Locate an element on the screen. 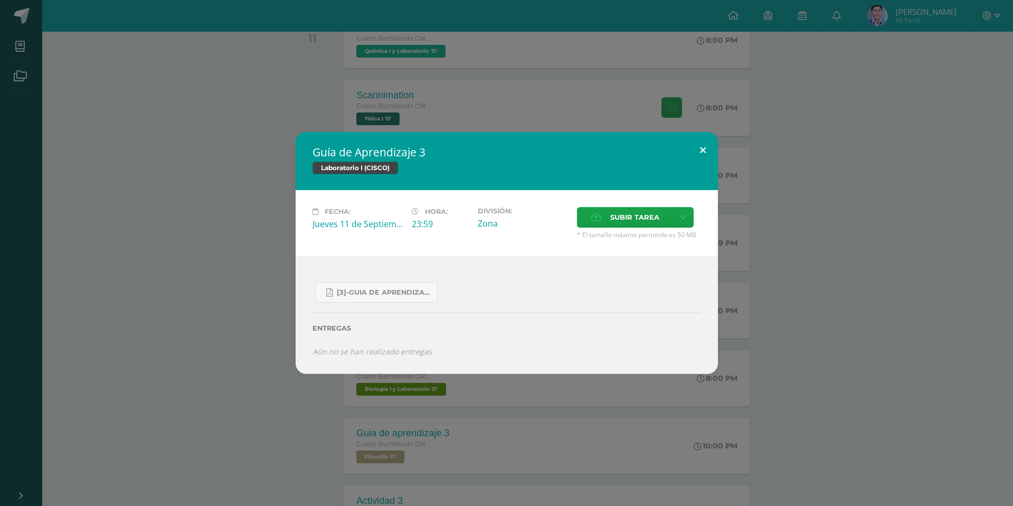 The image size is (1013, 506). div: 23:59 is located at coordinates (440, 224).